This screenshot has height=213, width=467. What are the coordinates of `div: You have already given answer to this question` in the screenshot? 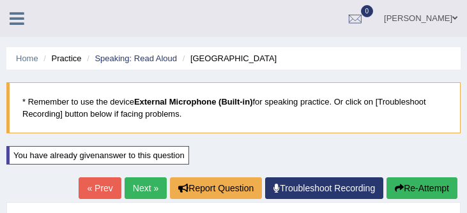 It's located at (98, 155).